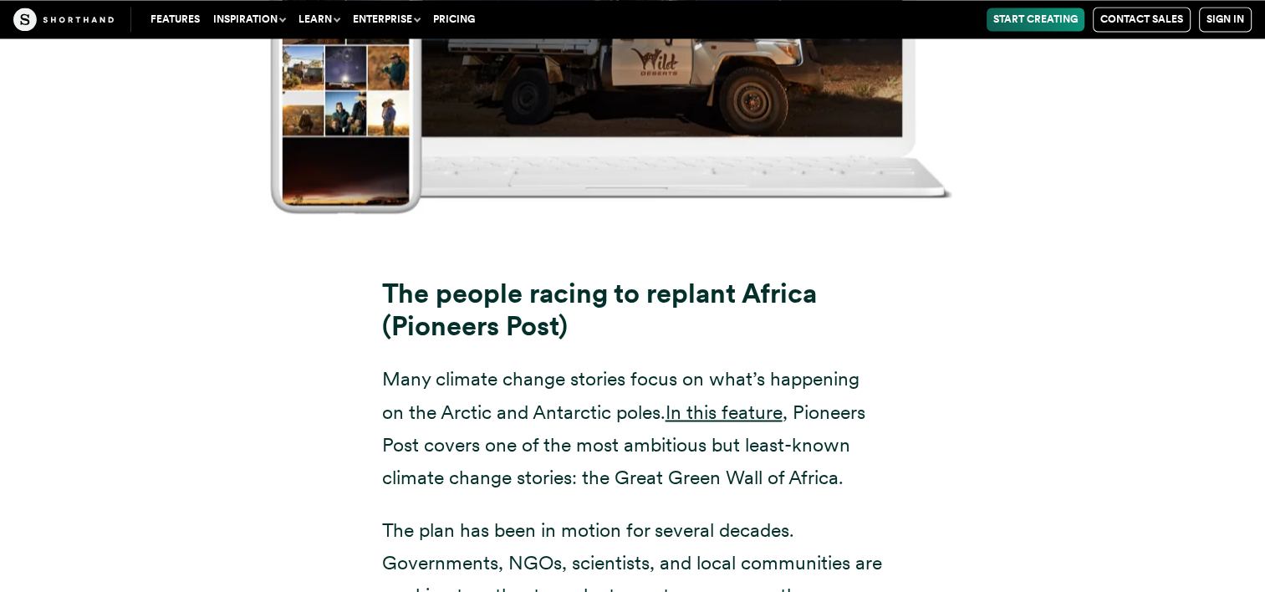 The image size is (1265, 592). What do you see at coordinates (319, 19) in the screenshot?
I see `button: Learn` at bounding box center [319, 19].